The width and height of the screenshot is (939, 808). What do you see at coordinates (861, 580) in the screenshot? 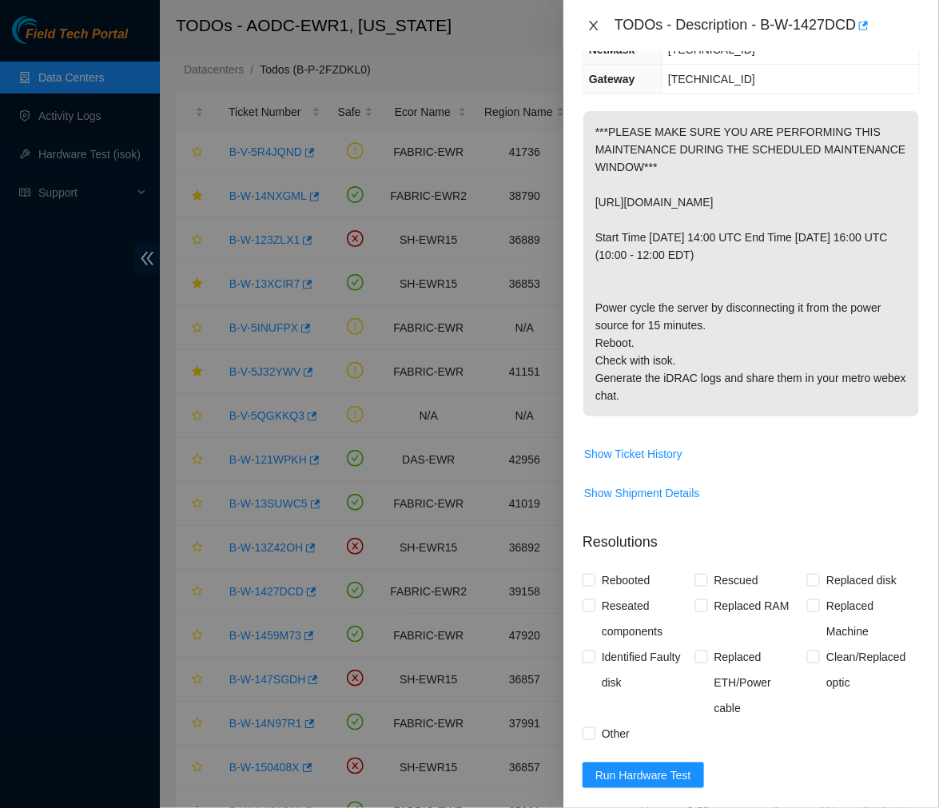
I see `span: Replaced disk` at bounding box center [861, 580].